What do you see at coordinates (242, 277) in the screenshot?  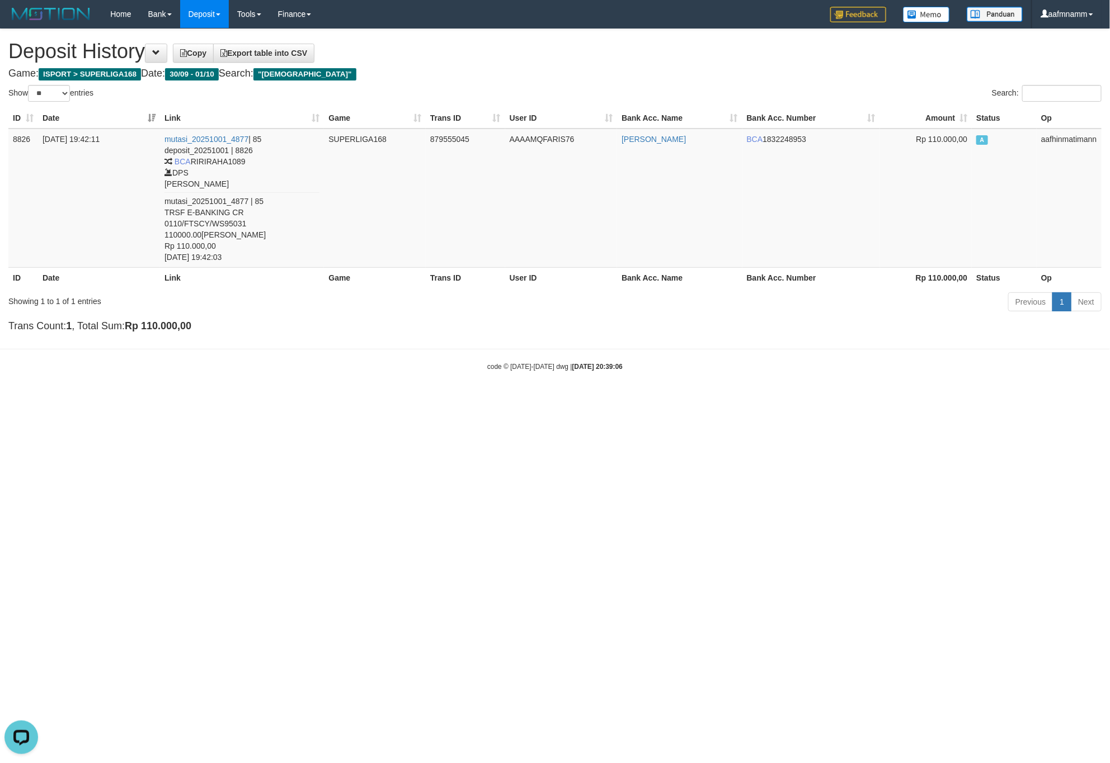 I see `th: Link` at bounding box center [242, 277].